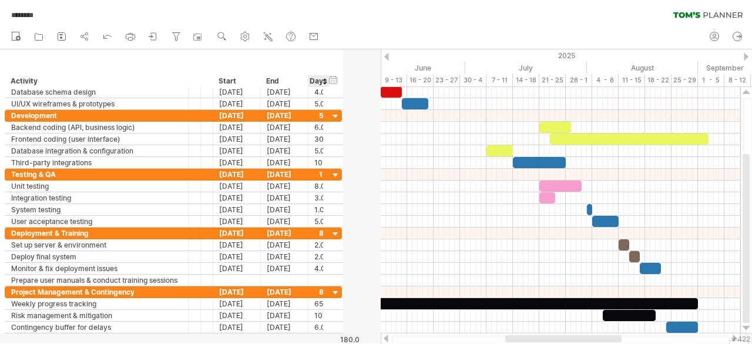  I want to click on div: Development, so click(96, 115).